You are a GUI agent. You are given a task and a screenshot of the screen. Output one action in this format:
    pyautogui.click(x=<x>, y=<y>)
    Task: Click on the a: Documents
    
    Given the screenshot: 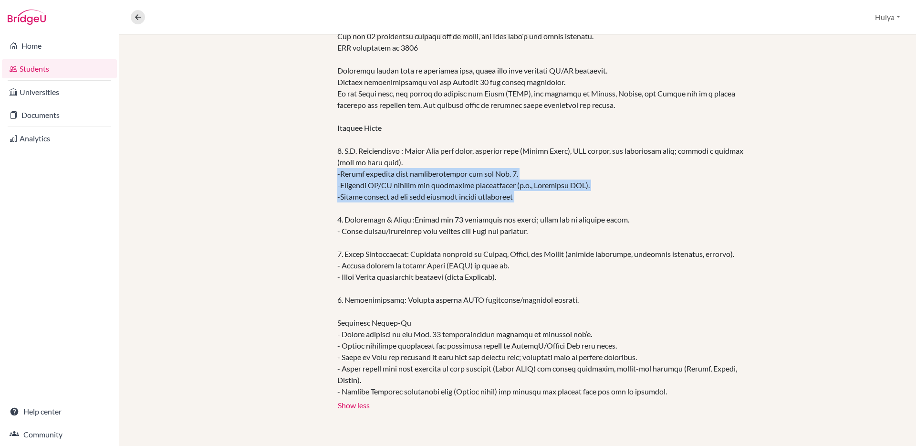 What is the action you would take?
    pyautogui.click(x=59, y=115)
    